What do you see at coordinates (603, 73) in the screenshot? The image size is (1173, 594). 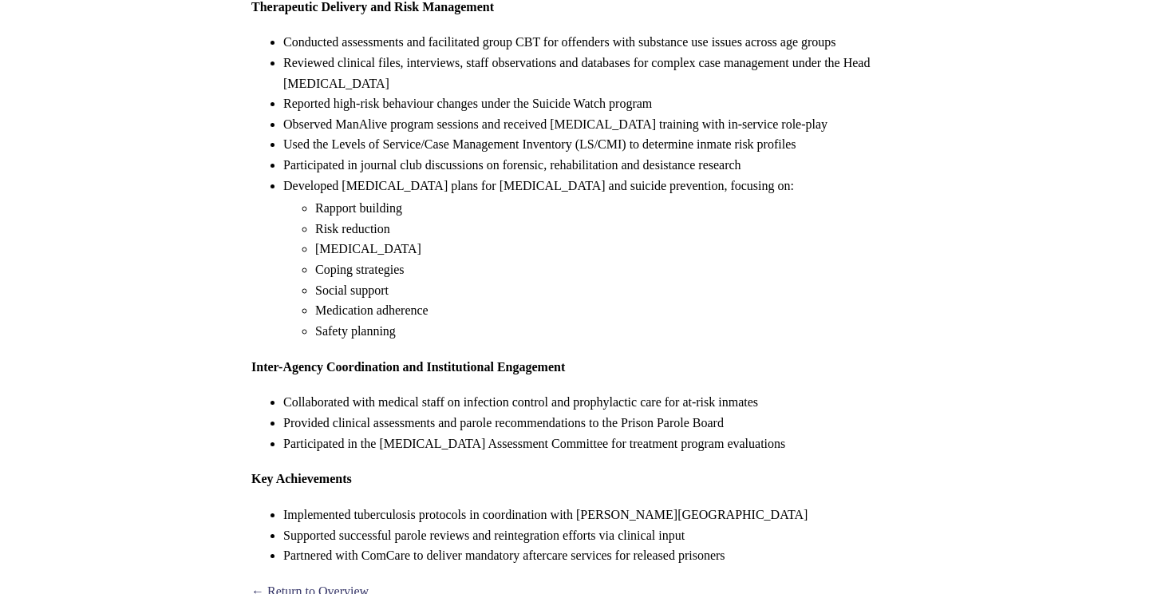 I see `li: Reviewed clinical files, interviews, staff observations and databases for complex case management...` at bounding box center [603, 73].